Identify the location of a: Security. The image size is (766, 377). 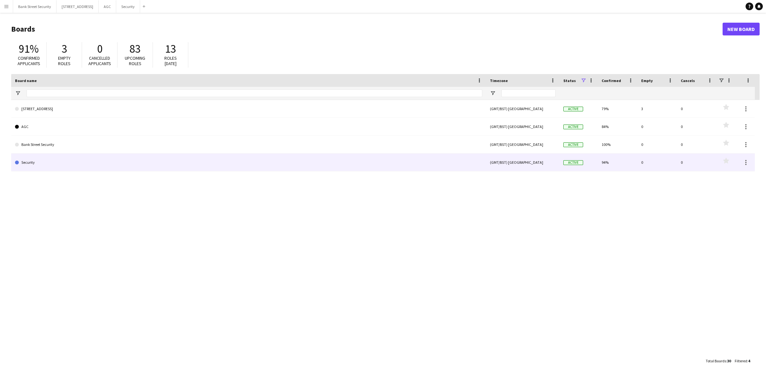
(249, 162).